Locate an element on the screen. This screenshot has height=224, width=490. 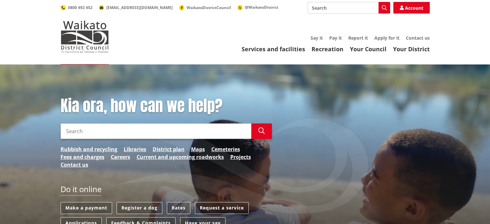
a: Cemeteries is located at coordinates (226, 149).